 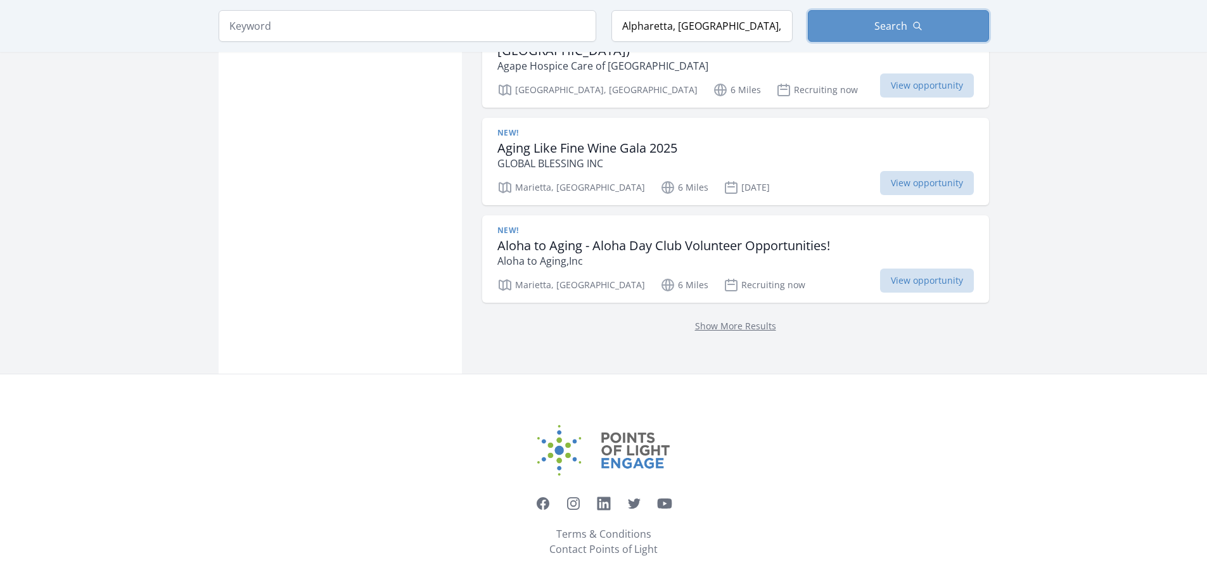 I want to click on a: New! Aloha to Aging - Aloha Day Club Volunteer Opportunities! Aloha to Aging,Inc Marietta, [GEOGR..., so click(x=736, y=259).